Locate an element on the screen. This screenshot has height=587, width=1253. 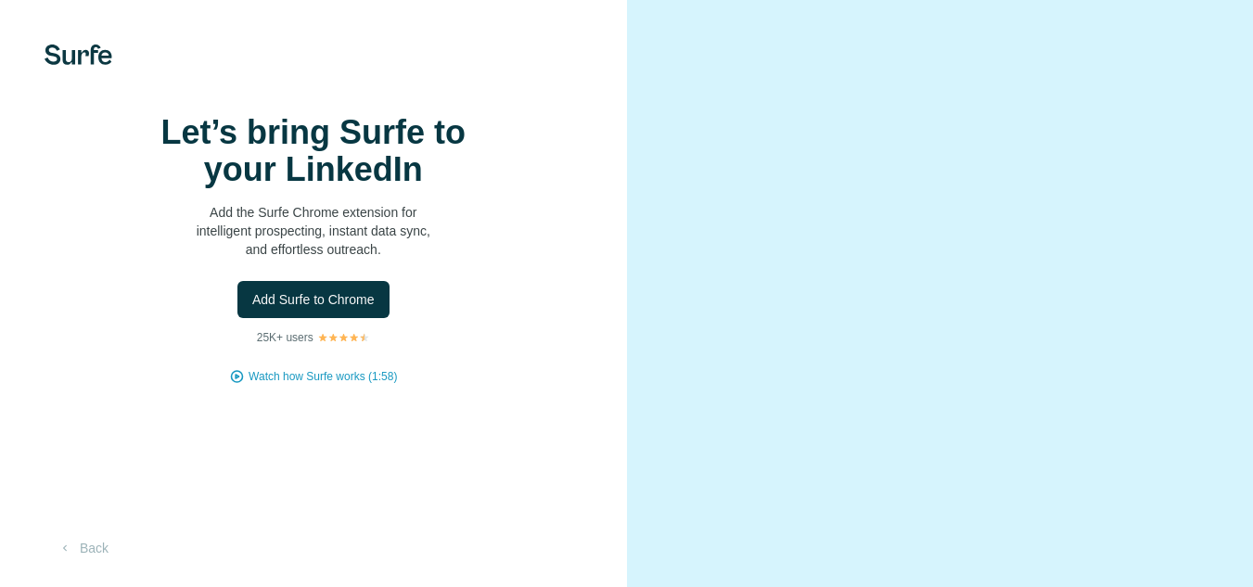
p: Add the Surfe Chrome extension for intelligent prospecting, instant data sync, and effortless out... is located at coordinates (313, 231).